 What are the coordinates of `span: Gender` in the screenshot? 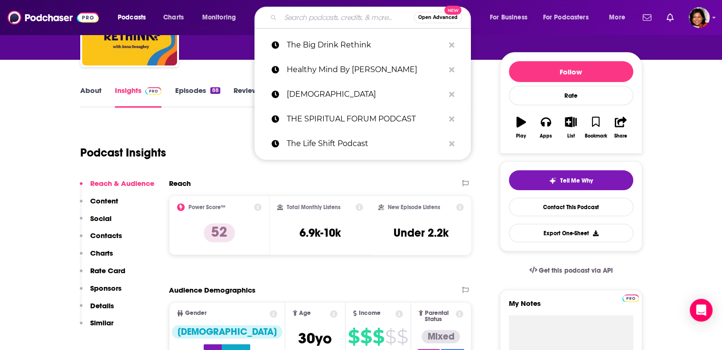 It's located at (196, 313).